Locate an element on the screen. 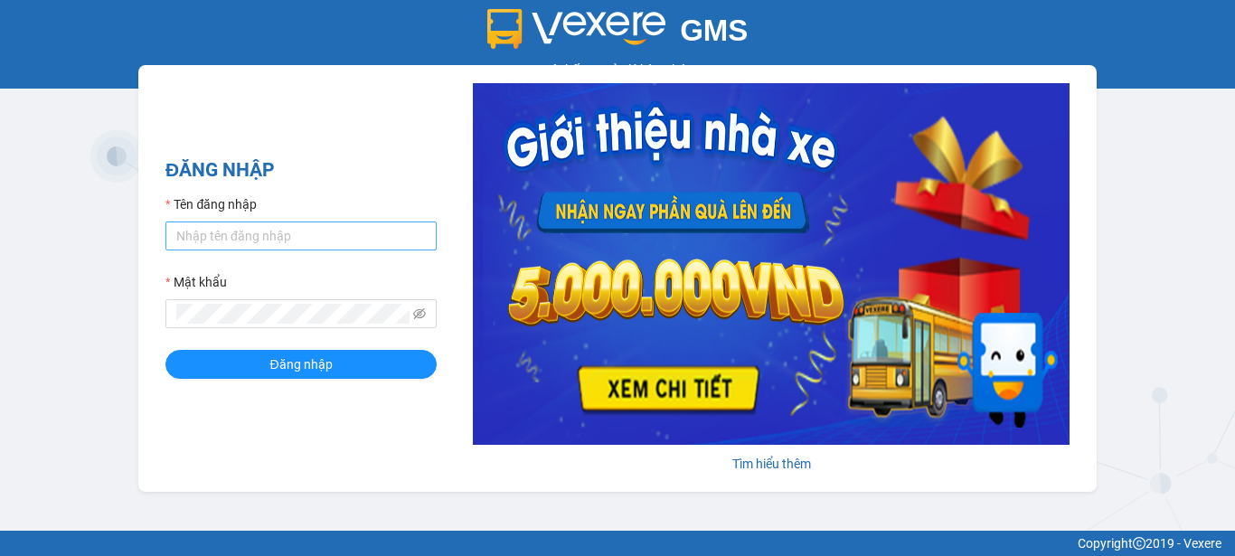  label: Tên đăng nhập is located at coordinates (211, 204).